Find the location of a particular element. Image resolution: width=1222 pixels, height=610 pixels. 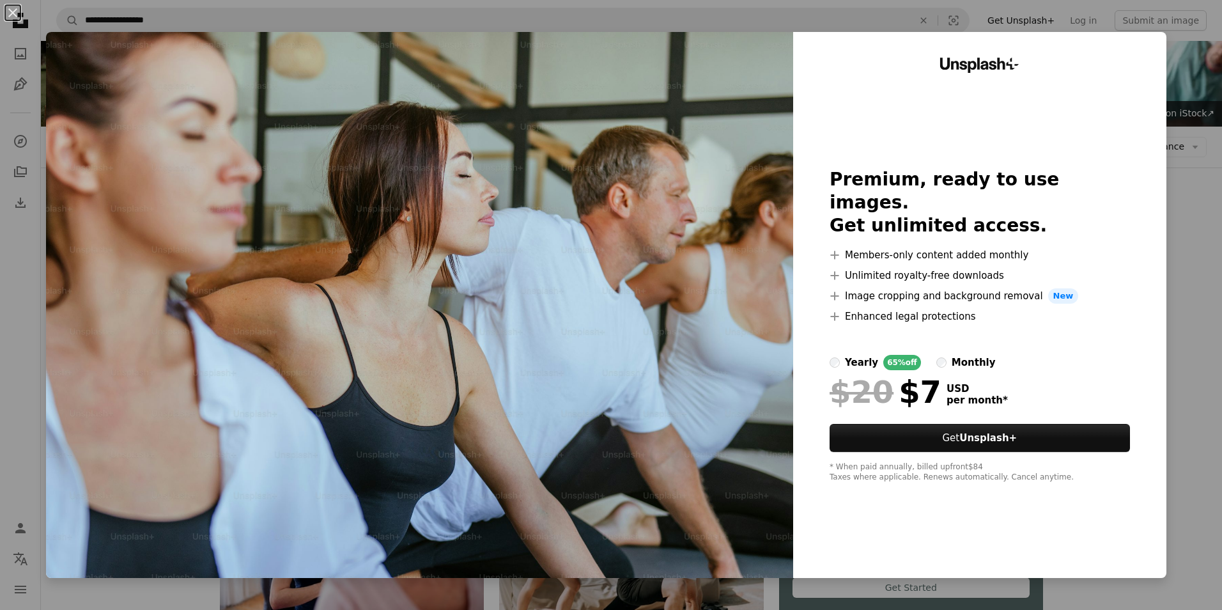

input: monthly is located at coordinates (941, 362).